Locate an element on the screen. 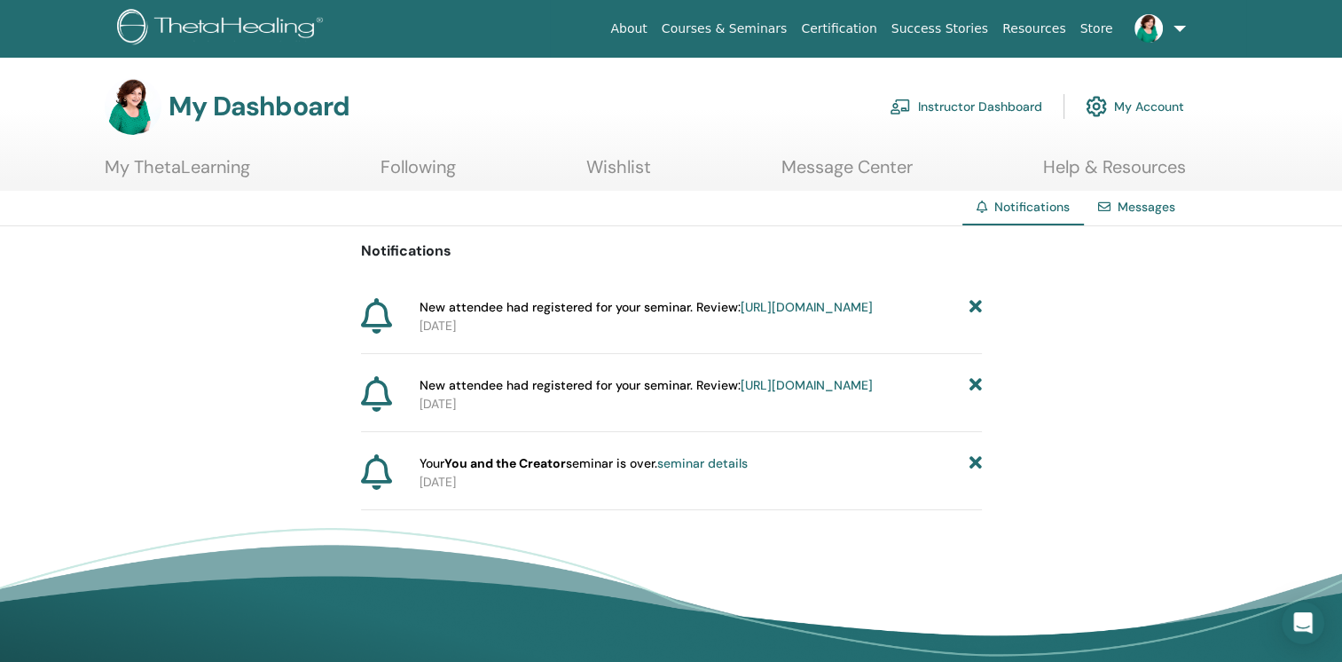 This screenshot has width=1342, height=662. span: Your seminar is over. is located at coordinates (584, 463).